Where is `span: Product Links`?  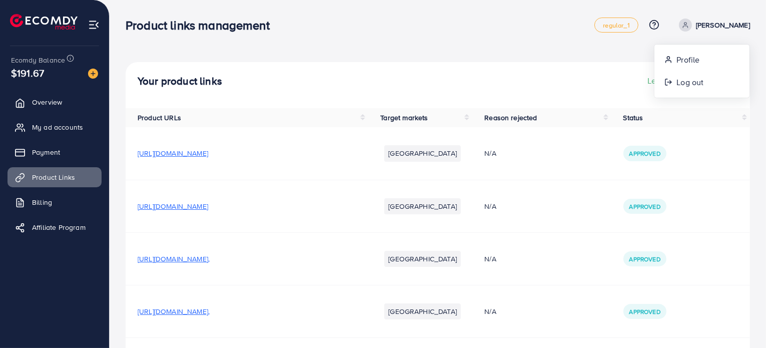 span: Product Links is located at coordinates (54, 177).